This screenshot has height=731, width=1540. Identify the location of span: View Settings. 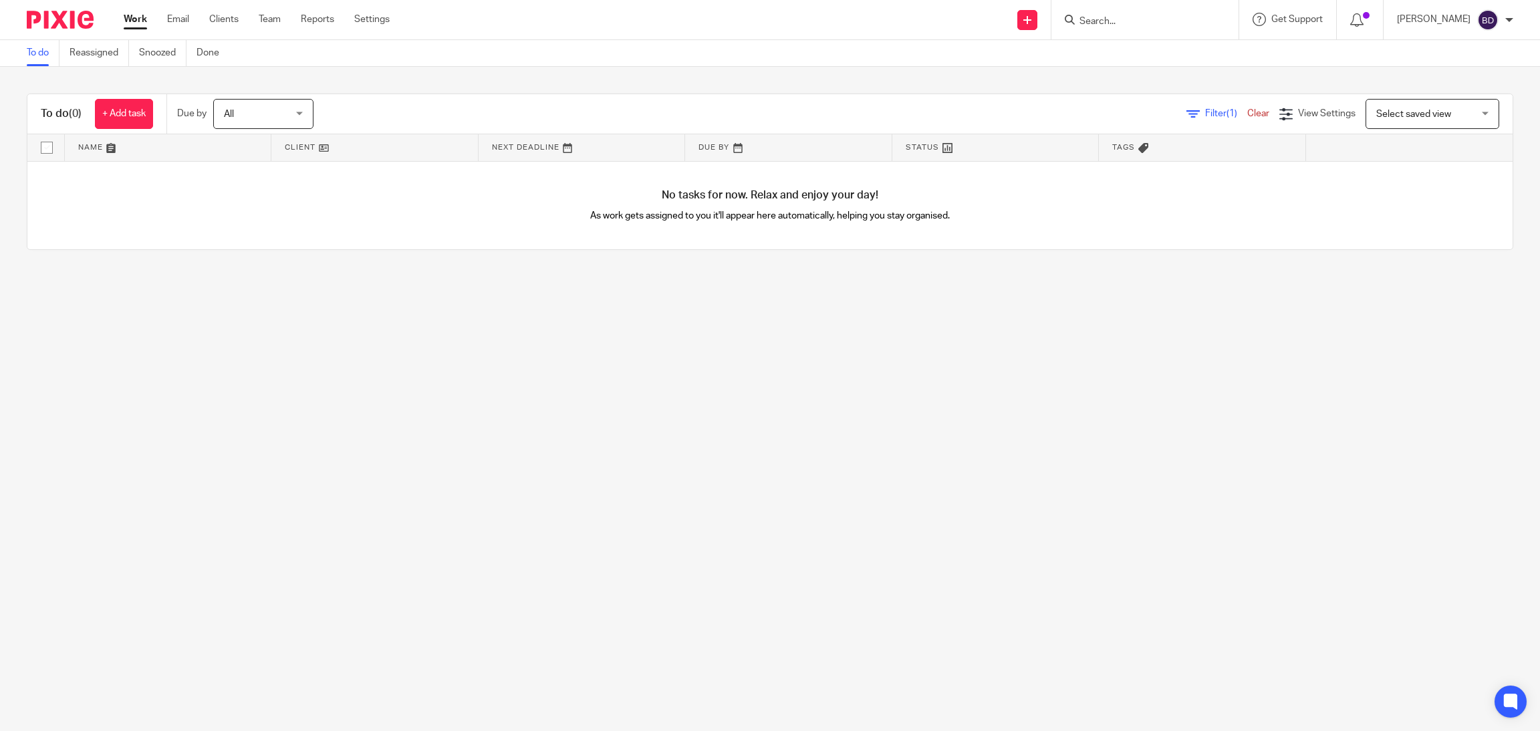
(1327, 114).